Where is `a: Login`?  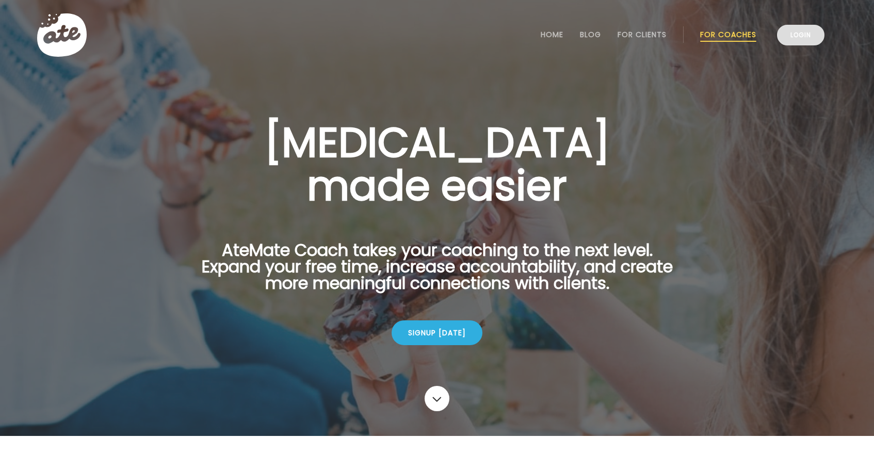 a: Login is located at coordinates (801, 35).